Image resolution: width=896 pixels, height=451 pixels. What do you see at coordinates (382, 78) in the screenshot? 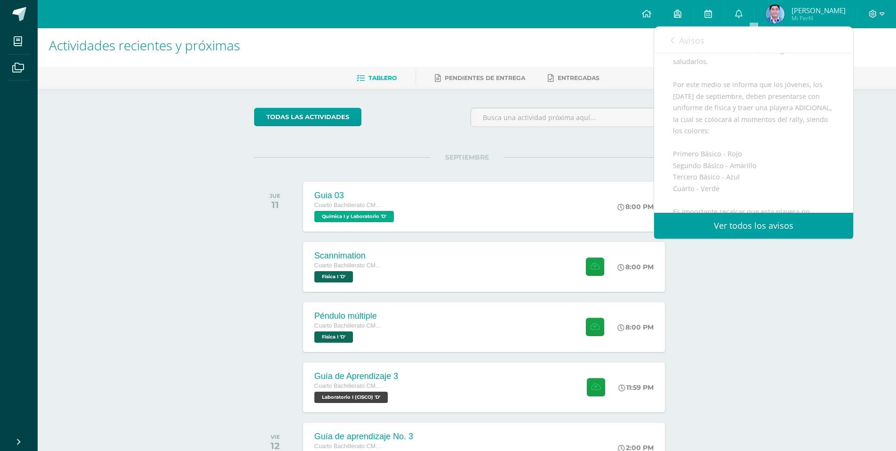
I see `span: Tablero` at bounding box center [382, 78].